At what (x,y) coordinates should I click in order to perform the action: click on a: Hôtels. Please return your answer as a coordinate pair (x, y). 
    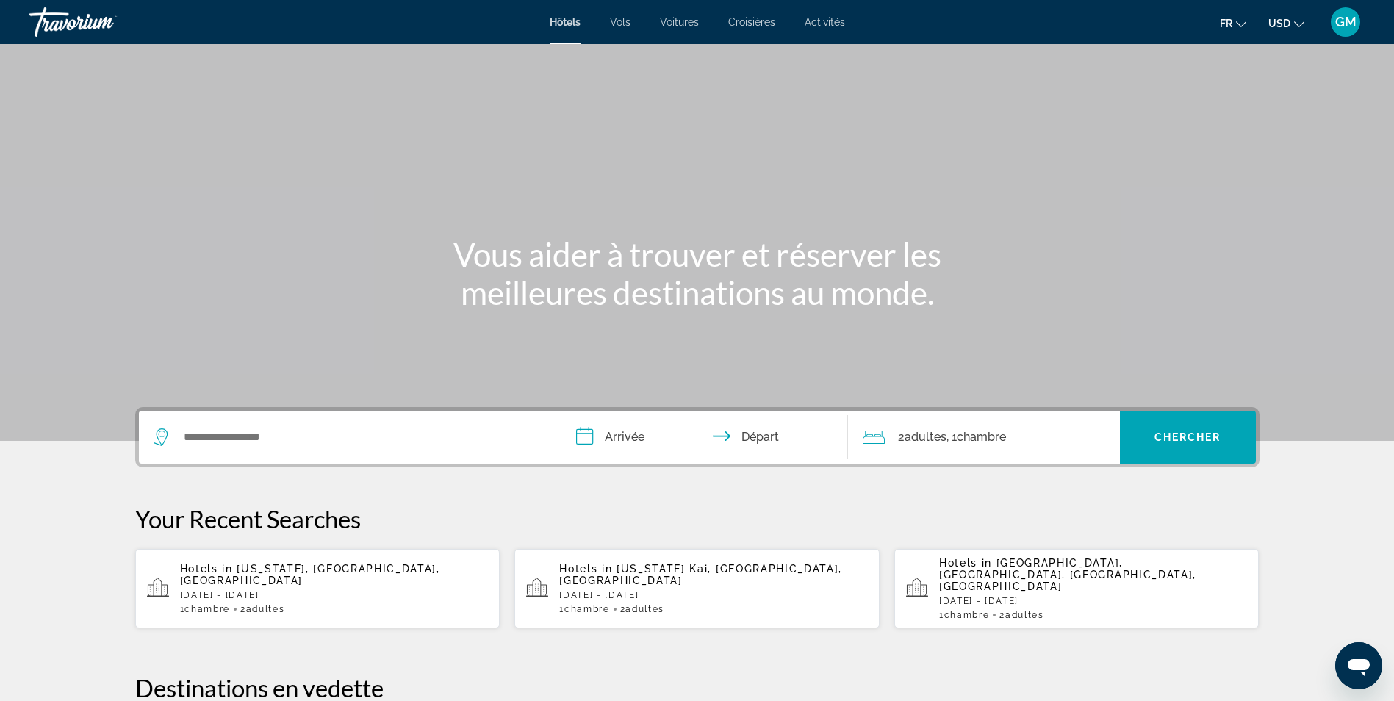
    Looking at the image, I should click on (565, 22).